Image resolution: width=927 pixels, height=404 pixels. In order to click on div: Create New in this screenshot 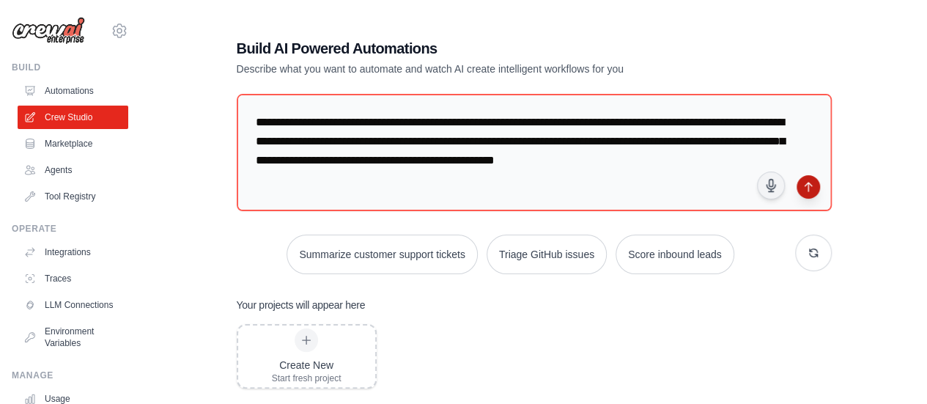, I will do `click(306, 365)`.